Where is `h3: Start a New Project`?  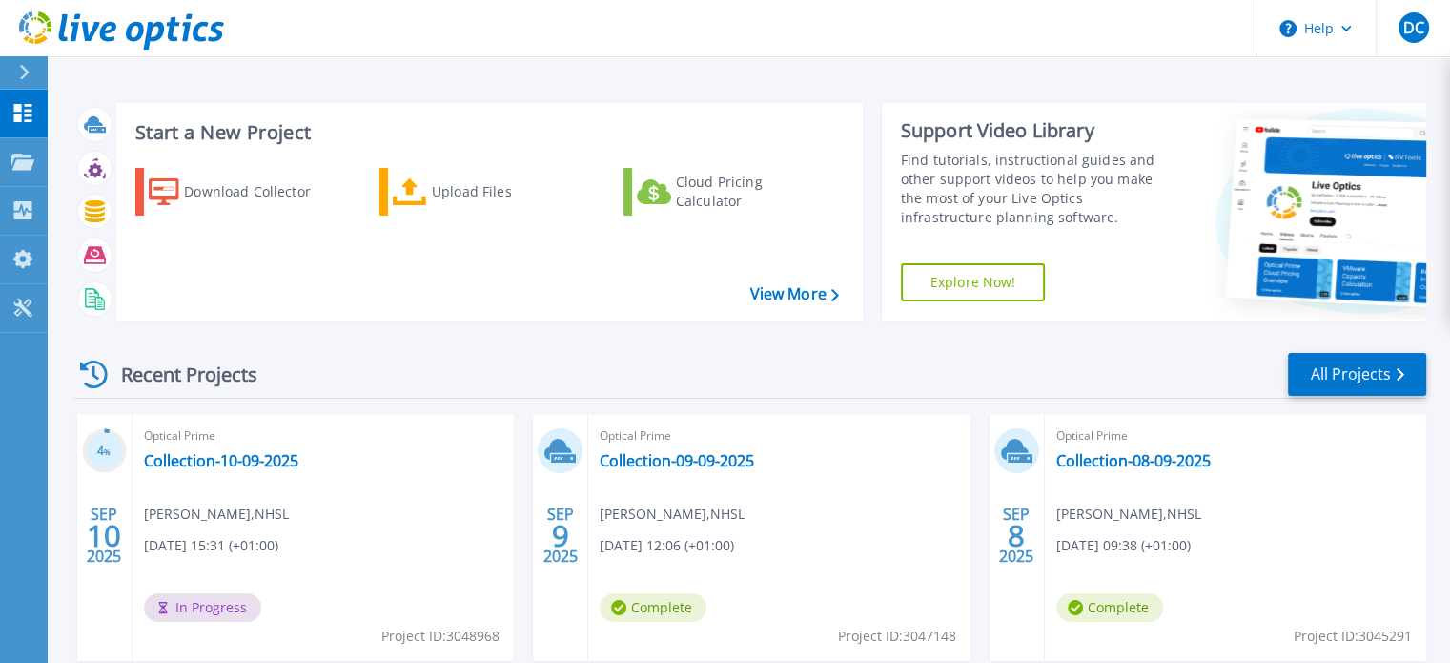
h3: Start a New Project is located at coordinates (486, 133).